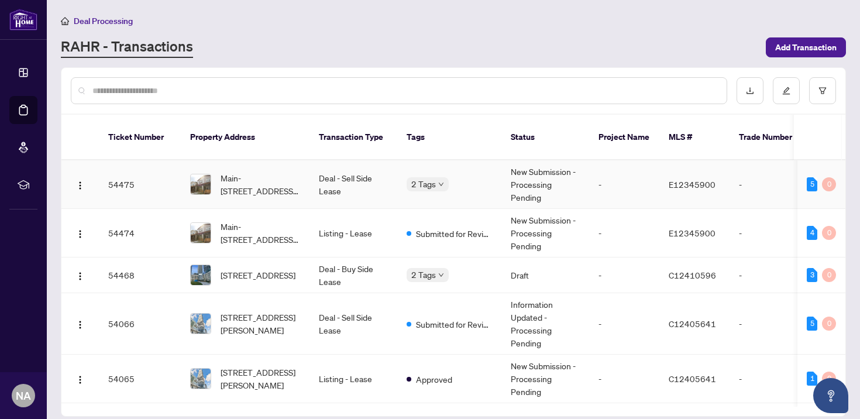  Describe the element at coordinates (140, 378) in the screenshot. I see `td: 54065` at that location.